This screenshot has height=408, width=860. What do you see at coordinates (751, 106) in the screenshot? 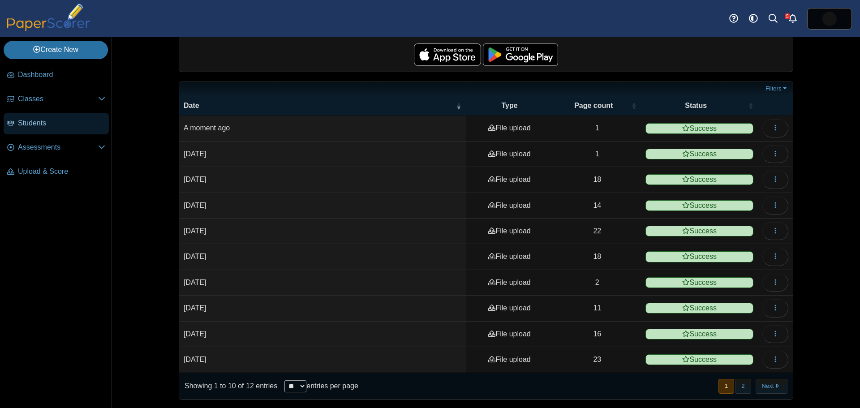
I see `span: Status : Activate to sort` at bounding box center [751, 106].